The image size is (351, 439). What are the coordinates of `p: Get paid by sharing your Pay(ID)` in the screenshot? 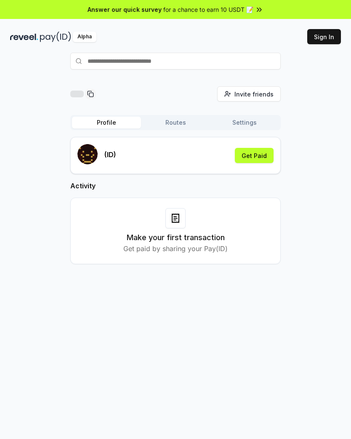 It's located at (176, 248).